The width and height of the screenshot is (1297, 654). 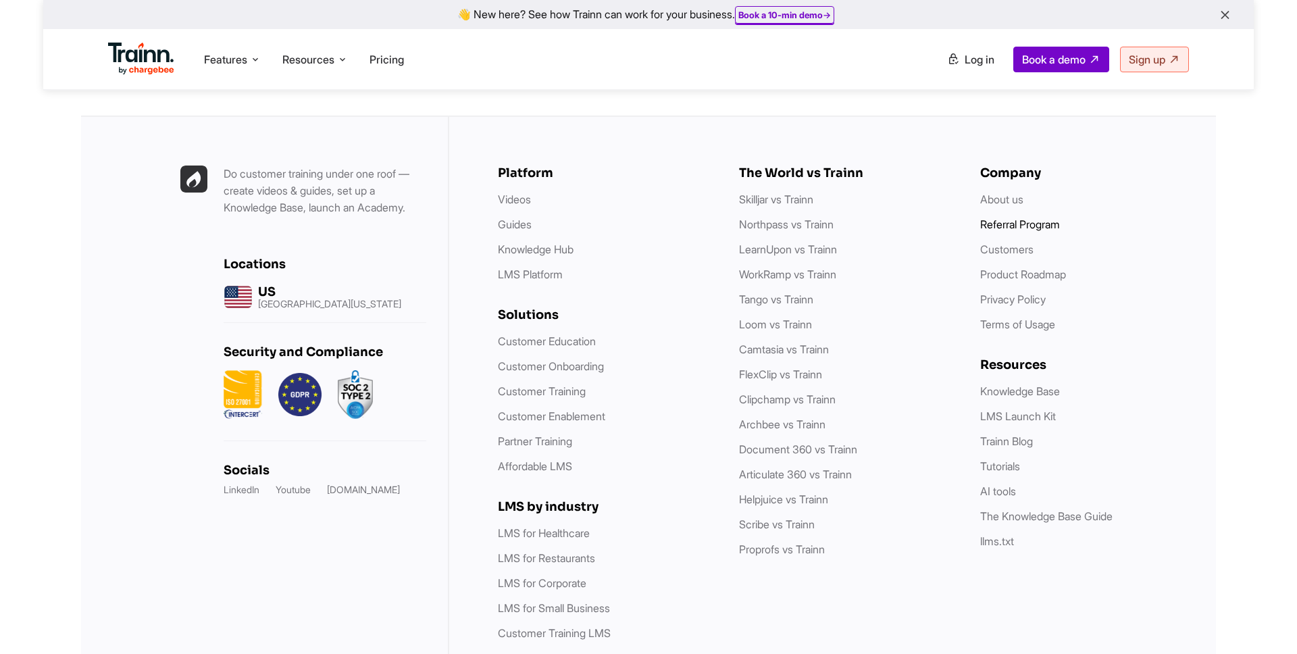 What do you see at coordinates (649, 14) in the screenshot?
I see `div: 👋 New here? See how Trainn can work for your business.` at bounding box center [649, 14].